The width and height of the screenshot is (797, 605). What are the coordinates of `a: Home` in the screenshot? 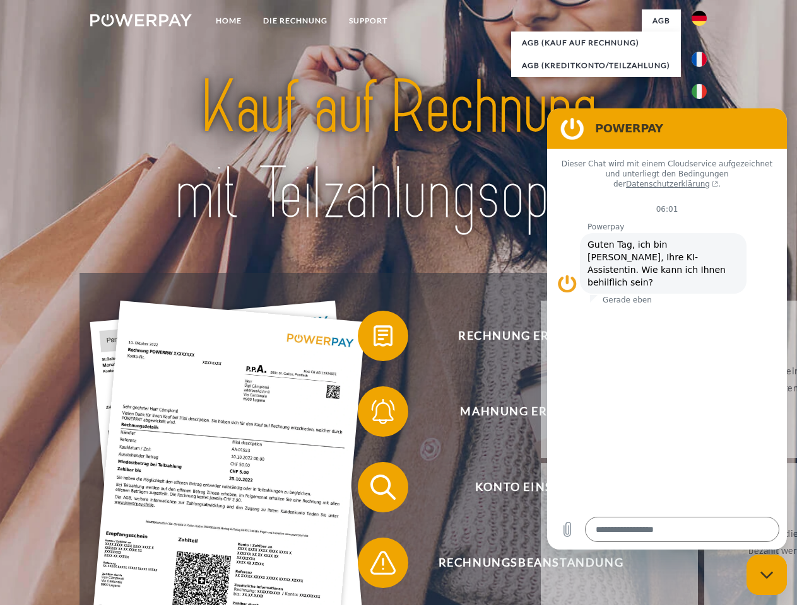 It's located at (228, 21).